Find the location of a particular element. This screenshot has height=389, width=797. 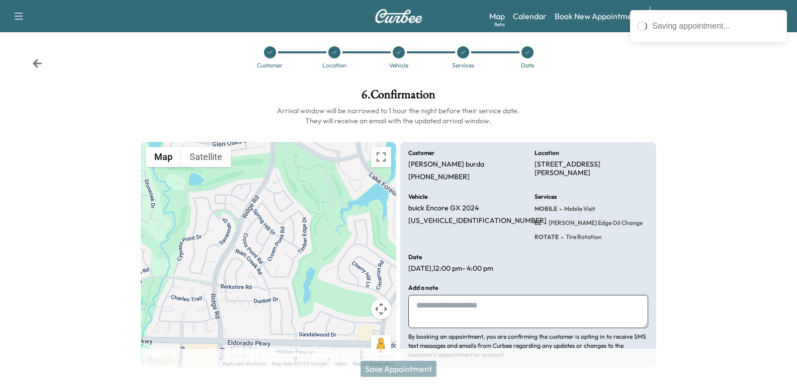

div: Location is located at coordinates (335, 65).